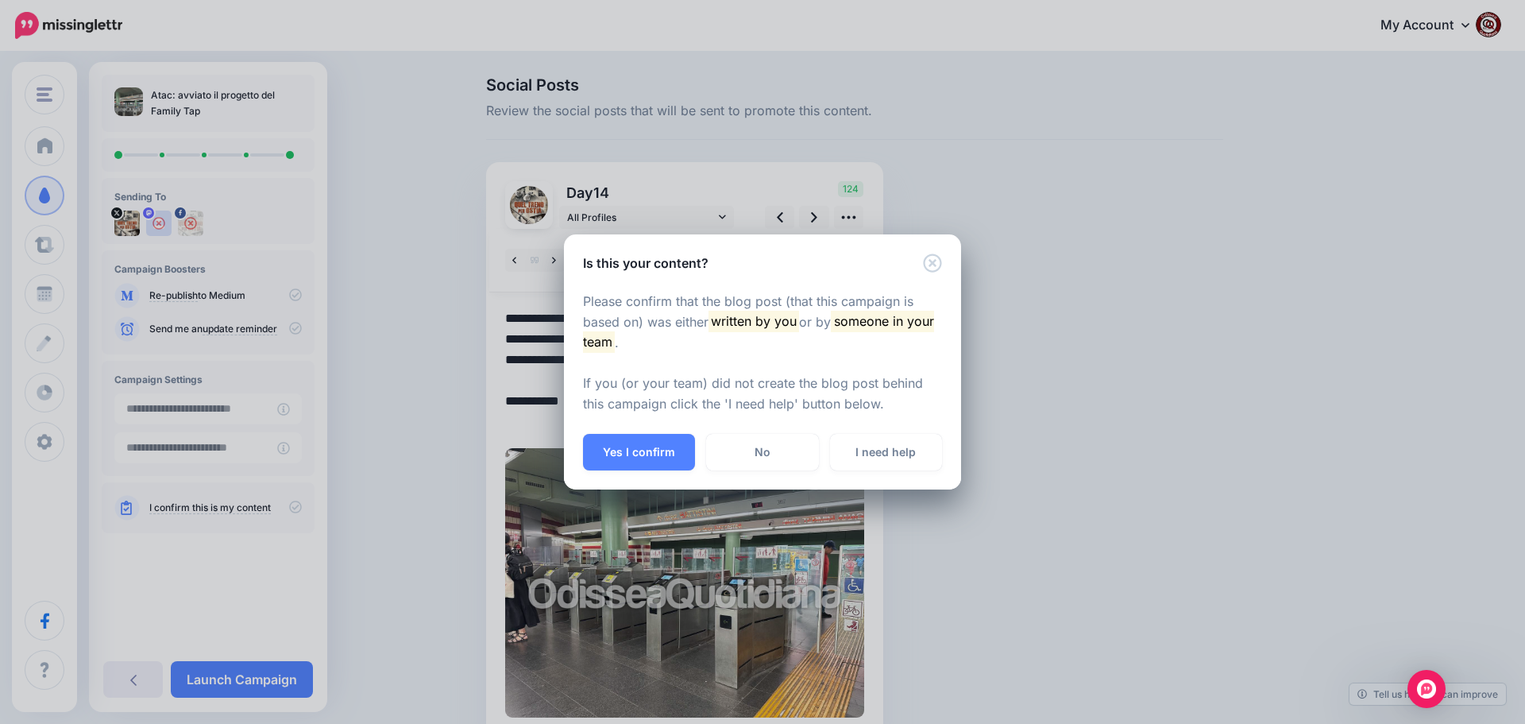 The height and width of the screenshot is (724, 1525). Describe the element at coordinates (886, 452) in the screenshot. I see `a: I need help` at that location.